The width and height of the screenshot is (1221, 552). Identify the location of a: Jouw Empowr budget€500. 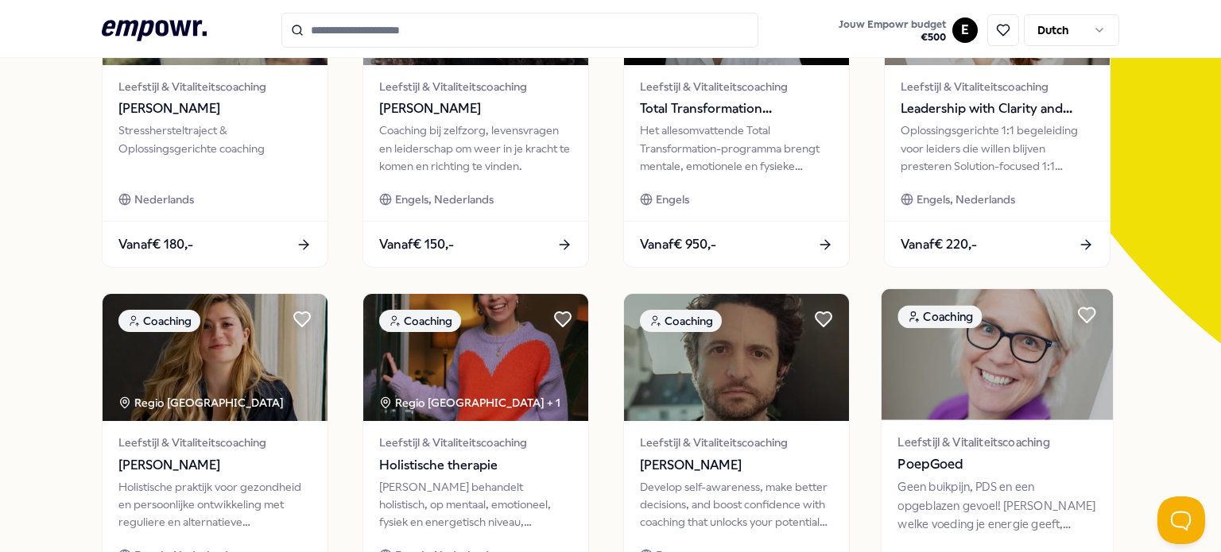
(892, 30).